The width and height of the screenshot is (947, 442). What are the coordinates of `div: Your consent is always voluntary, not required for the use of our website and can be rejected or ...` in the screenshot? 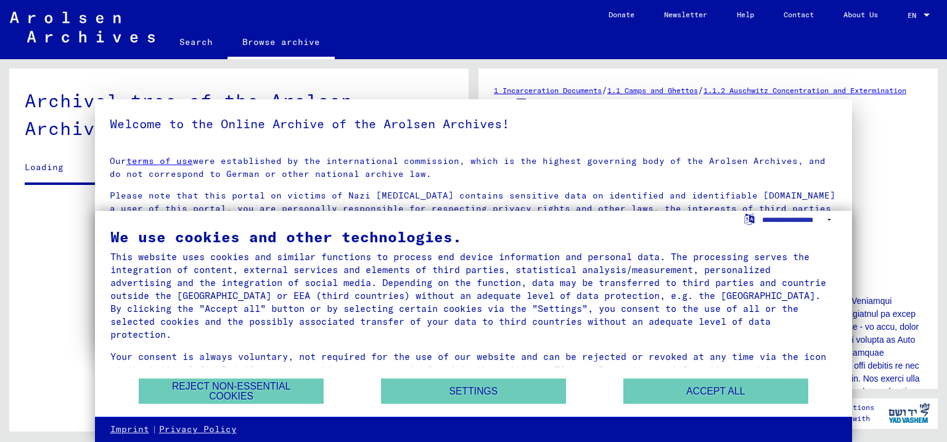 It's located at (474, 369).